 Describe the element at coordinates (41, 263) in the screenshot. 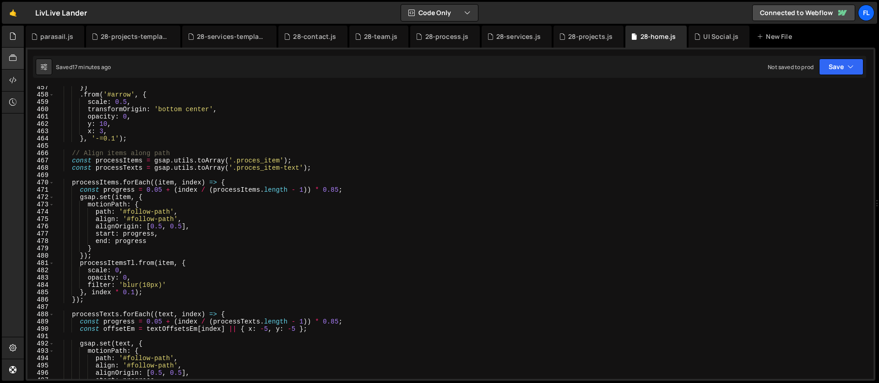

I see `div: 481` at that location.